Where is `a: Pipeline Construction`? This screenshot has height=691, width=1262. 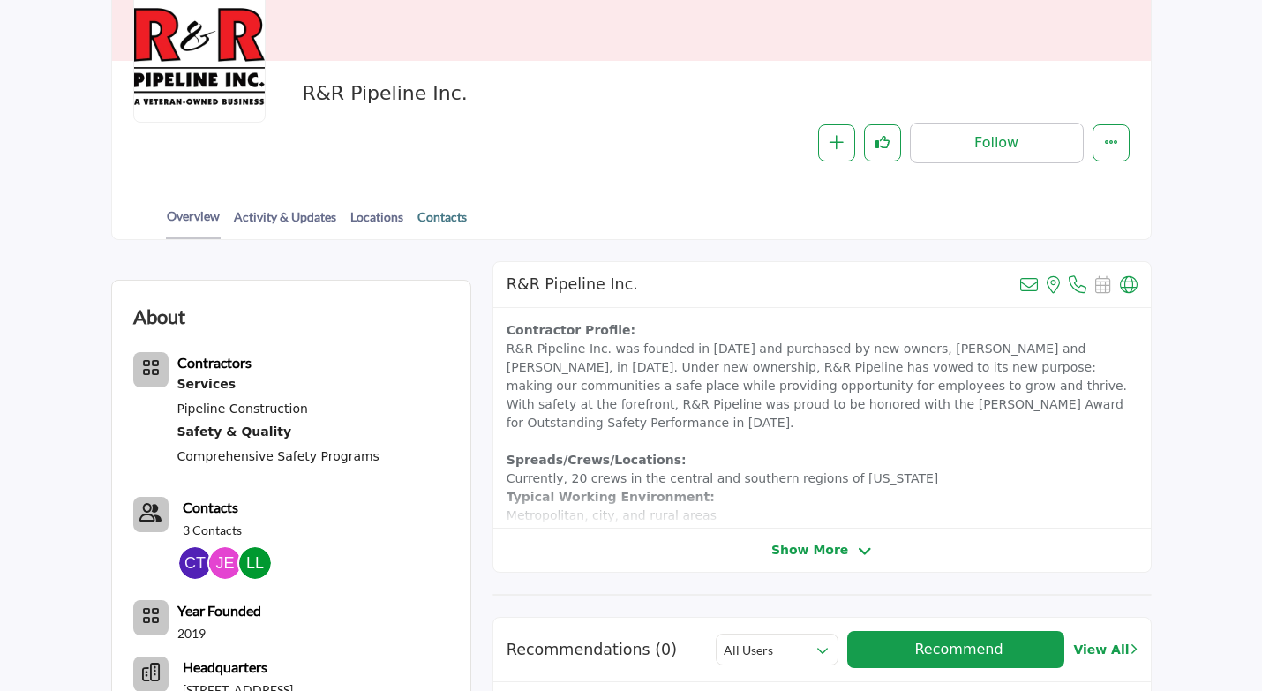
a: Pipeline Construction is located at coordinates (243, 409).